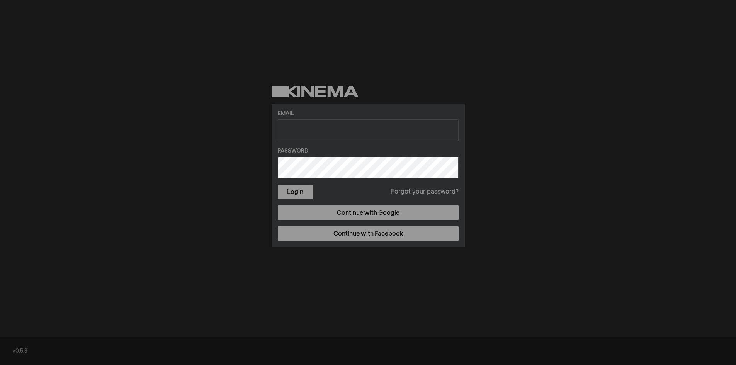 The width and height of the screenshot is (736, 365). Describe the element at coordinates (368, 351) in the screenshot. I see `div: v0.5.8` at that location.